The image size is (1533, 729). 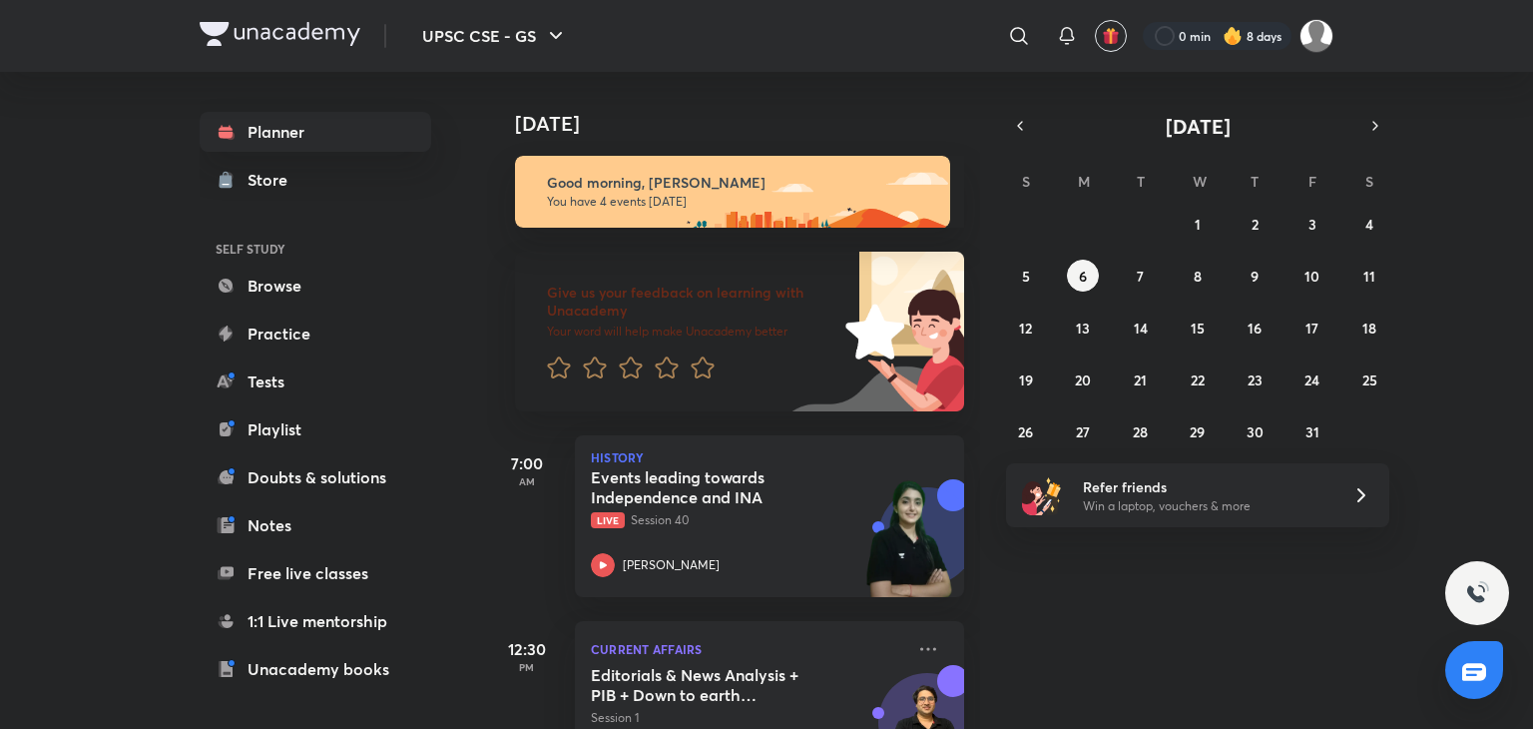 What do you see at coordinates (1197, 431) in the screenshot?
I see `abbr: October 29, 2025` at bounding box center [1197, 431].